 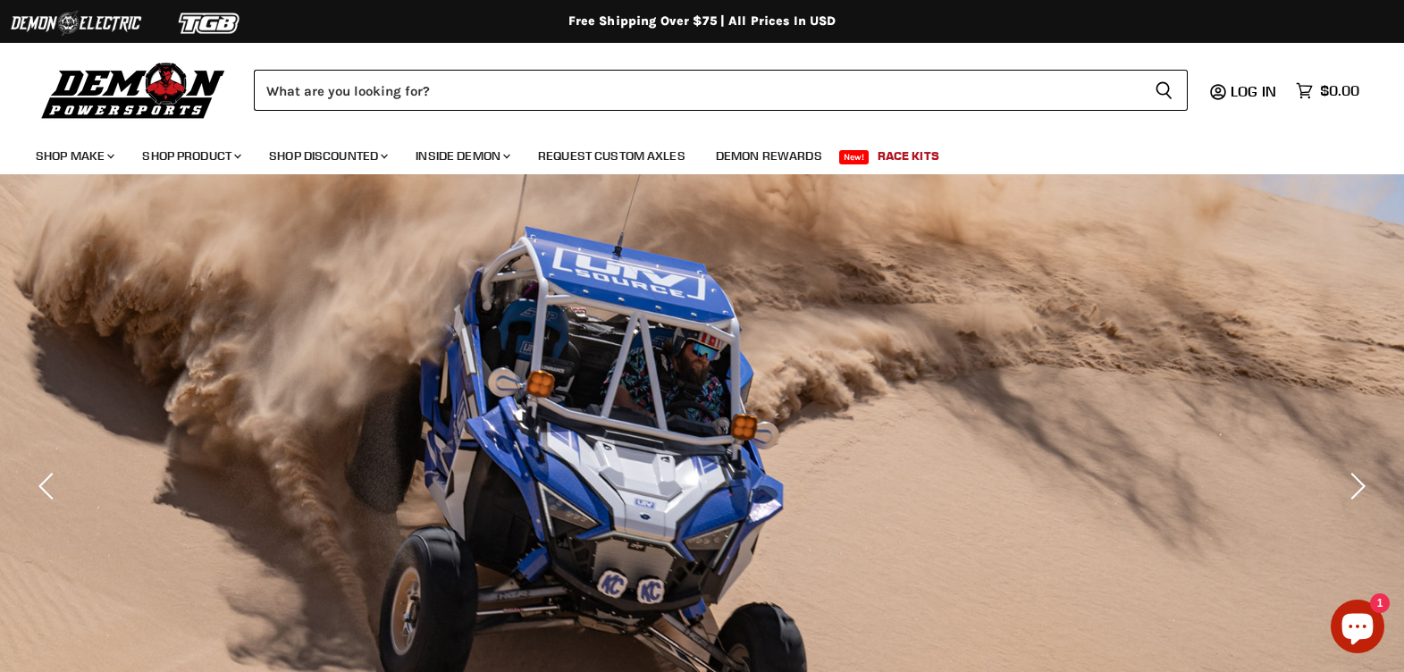 I want to click on span: Log in, so click(x=1253, y=91).